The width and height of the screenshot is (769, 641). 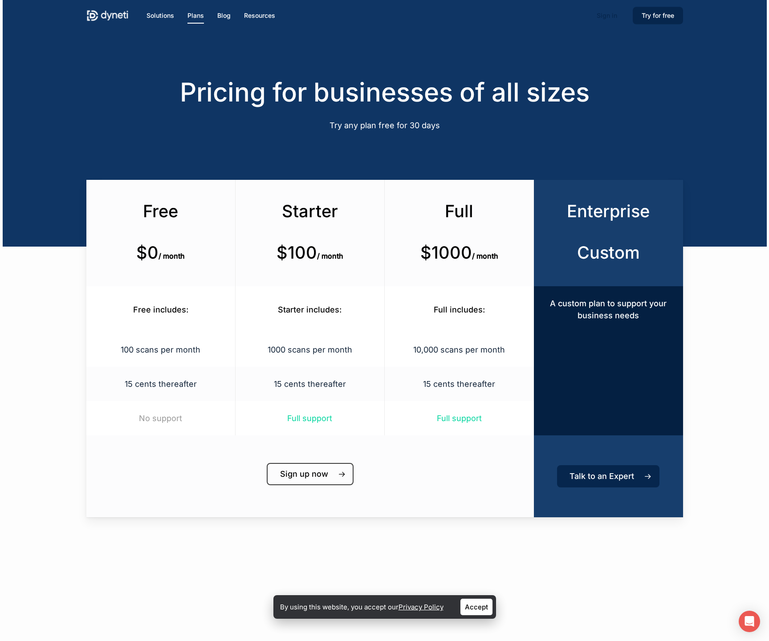 What do you see at coordinates (362, 607) in the screenshot?
I see `p: By using this website, you accept our` at bounding box center [362, 607].